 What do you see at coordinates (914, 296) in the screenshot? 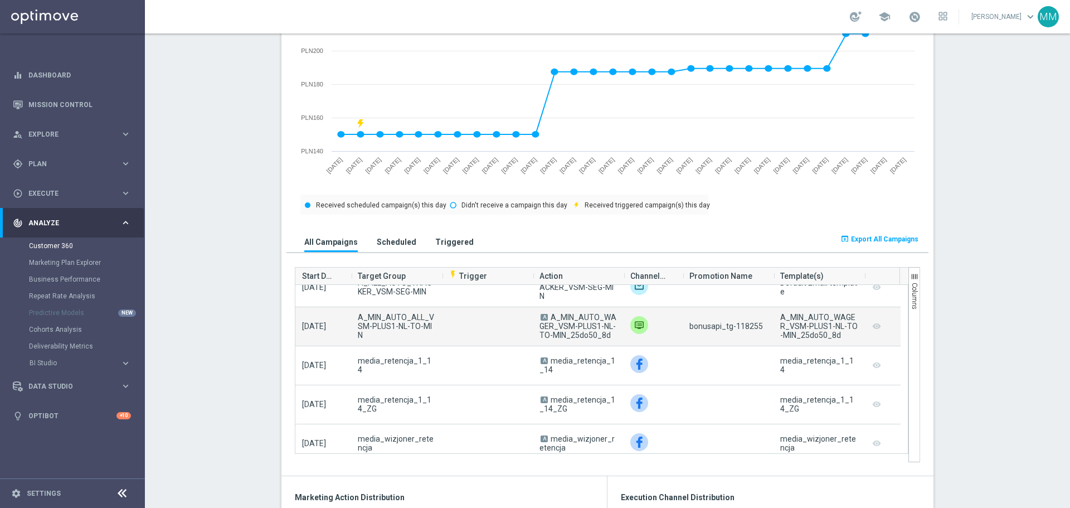
I see `span: Columns` at bounding box center [914, 296].